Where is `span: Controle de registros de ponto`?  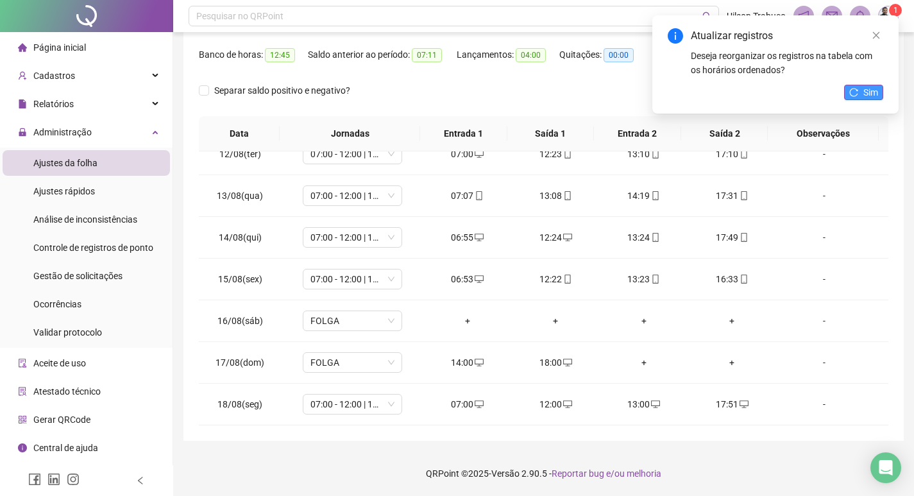
span: Controle de registros de ponto is located at coordinates (93, 248).